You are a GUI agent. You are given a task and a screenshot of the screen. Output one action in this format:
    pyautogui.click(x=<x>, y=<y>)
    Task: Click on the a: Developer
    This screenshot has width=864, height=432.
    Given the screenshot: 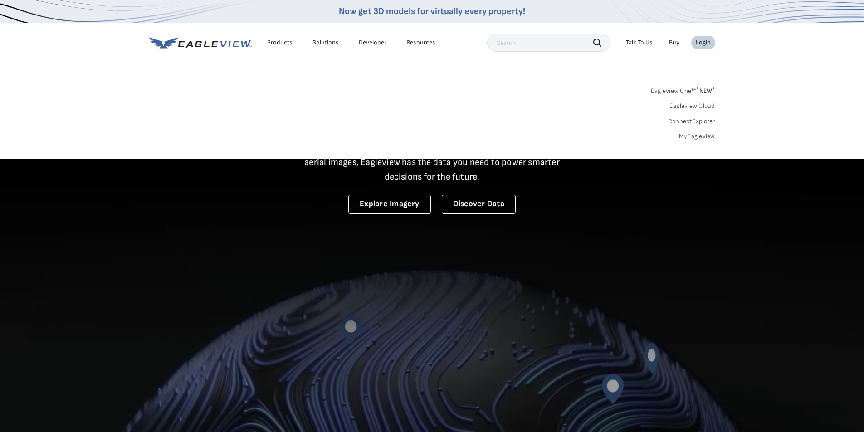 What is the action you would take?
    pyautogui.click(x=372, y=43)
    